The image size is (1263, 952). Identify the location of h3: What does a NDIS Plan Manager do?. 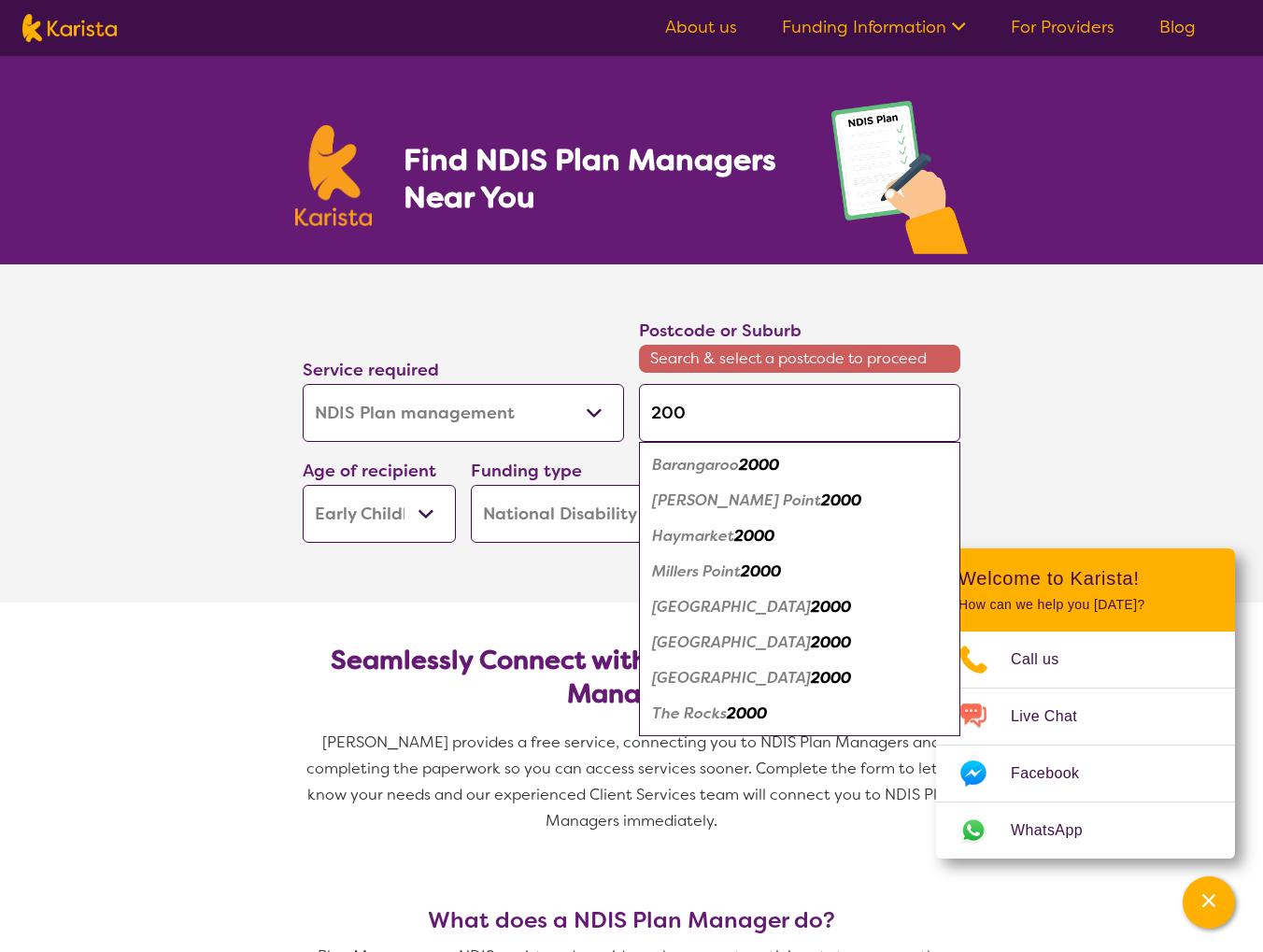
(632, 920).